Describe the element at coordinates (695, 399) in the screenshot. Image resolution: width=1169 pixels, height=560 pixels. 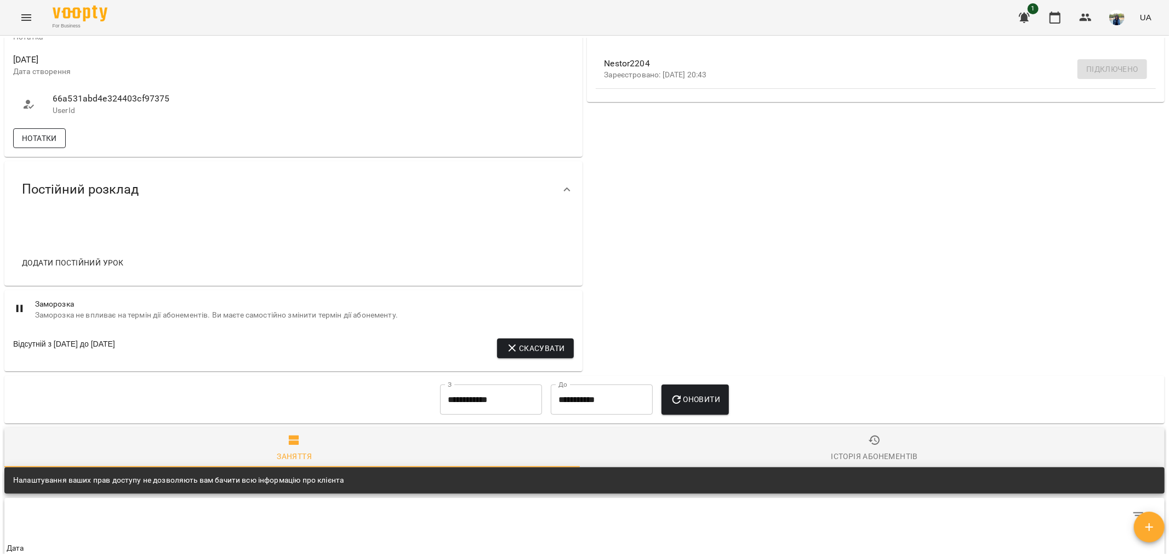
I see `button: Оновити` at that location.